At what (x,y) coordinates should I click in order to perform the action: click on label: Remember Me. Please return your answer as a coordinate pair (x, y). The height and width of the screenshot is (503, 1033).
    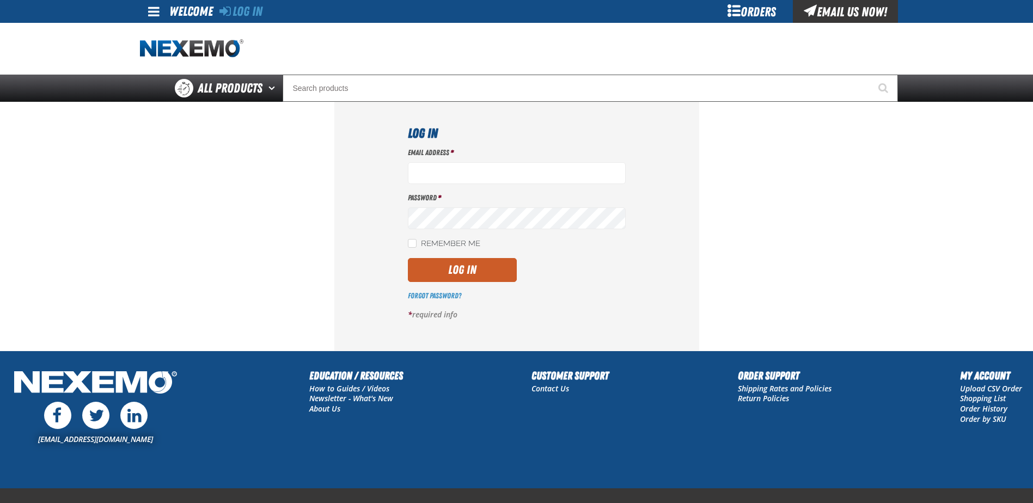
    Looking at the image, I should click on (444, 244).